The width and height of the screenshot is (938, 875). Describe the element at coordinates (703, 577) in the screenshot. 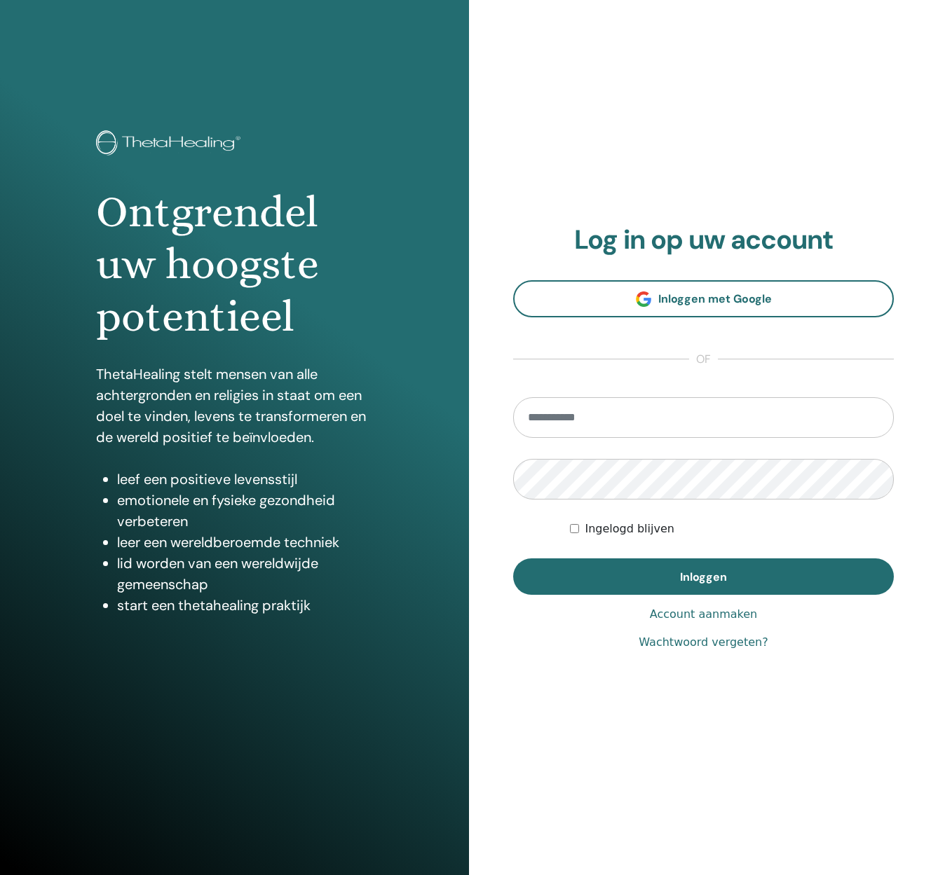

I see `button: Inloggen` at that location.